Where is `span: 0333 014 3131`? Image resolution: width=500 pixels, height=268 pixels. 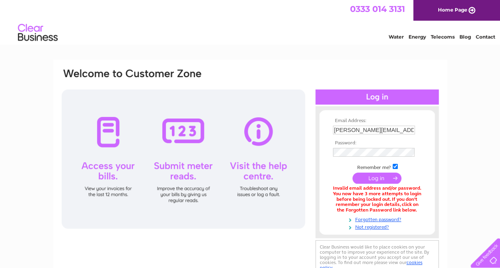
span: 0333 014 3131 is located at coordinates (377, 9).